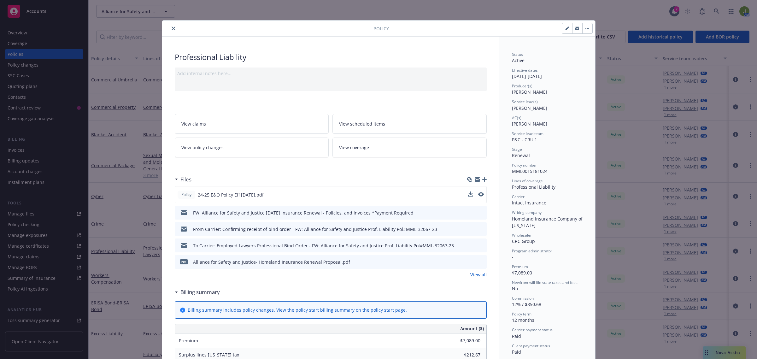 Image resolution: width=757 pixels, height=359 pixels. I want to click on div: Billing summary, so click(197, 292).